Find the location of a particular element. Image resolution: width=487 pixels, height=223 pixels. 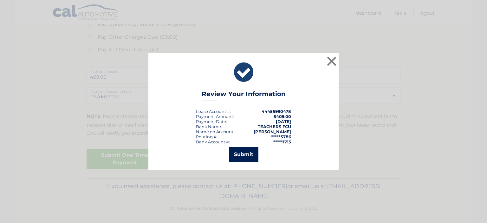

span: Payment Date is located at coordinates (211, 121).